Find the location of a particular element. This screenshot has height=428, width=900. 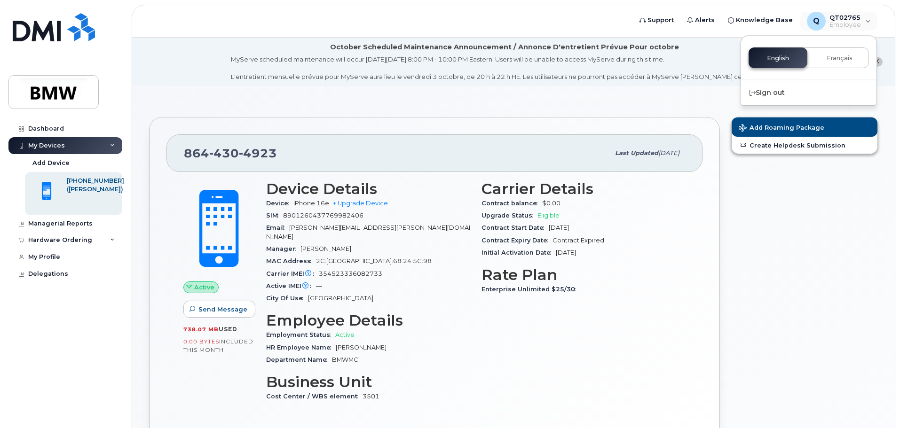

a: Create Helpdesk Submission is located at coordinates (804, 145).